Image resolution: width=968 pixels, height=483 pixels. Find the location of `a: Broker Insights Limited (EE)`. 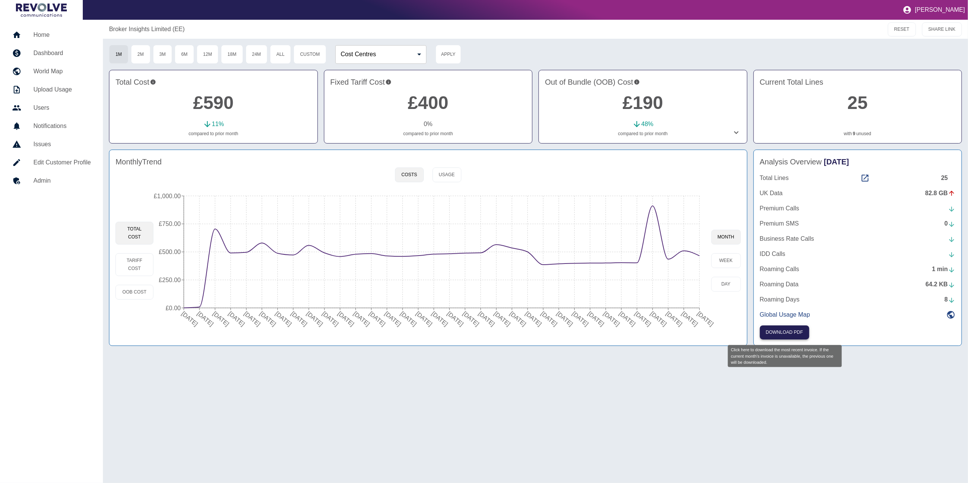

a: Broker Insights Limited (EE) is located at coordinates (147, 29).